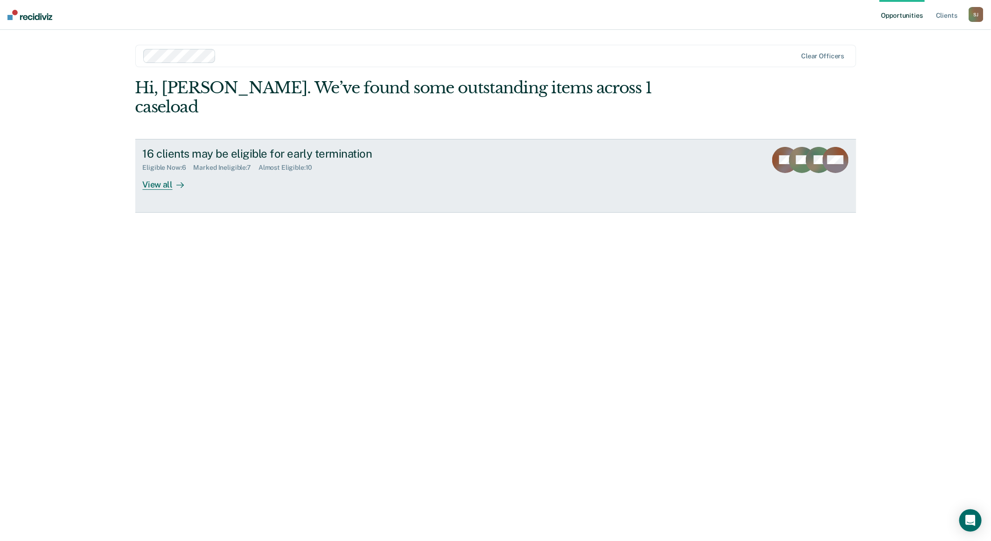 The width and height of the screenshot is (991, 541). Describe the element at coordinates (306, 153) in the screenshot. I see `div: 16 clients may be eligible for early termination` at that location.